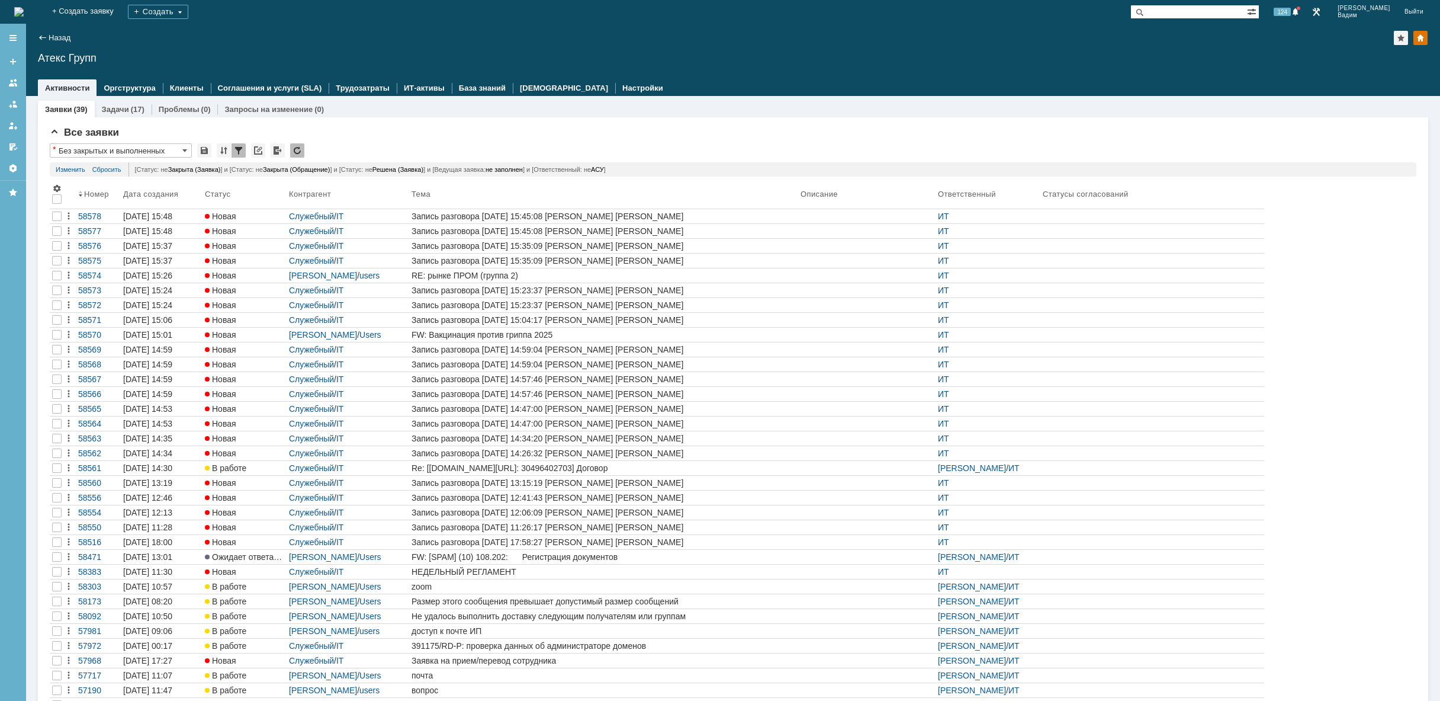 Image resolution: width=1440 pixels, height=701 pixels. What do you see at coordinates (98, 394) in the screenshot?
I see `a: 58566` at bounding box center [98, 394].